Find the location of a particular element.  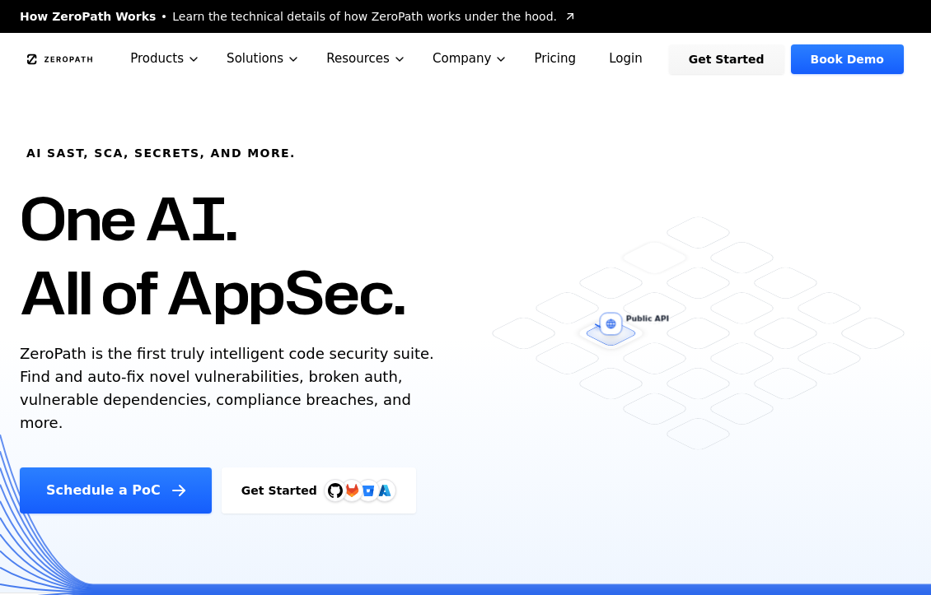

img: GitLab is located at coordinates (352, 491).